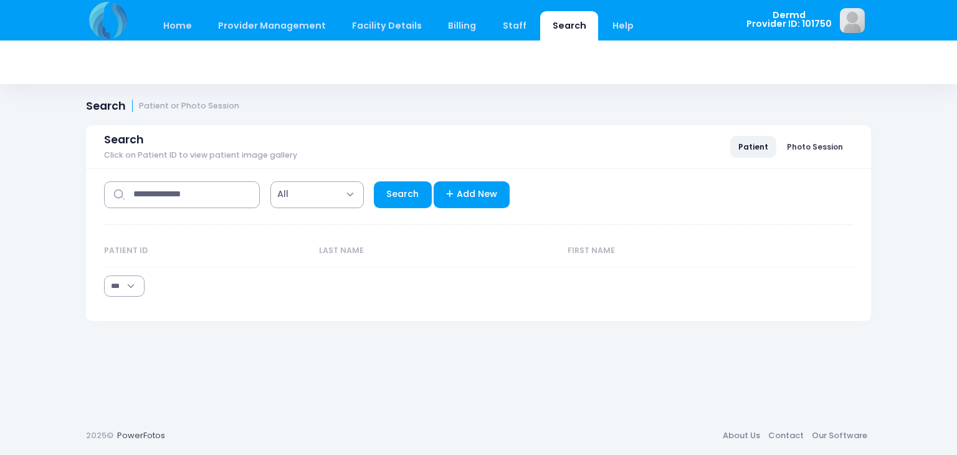 The image size is (957, 455). I want to click on a: Photo Session, so click(815, 146).